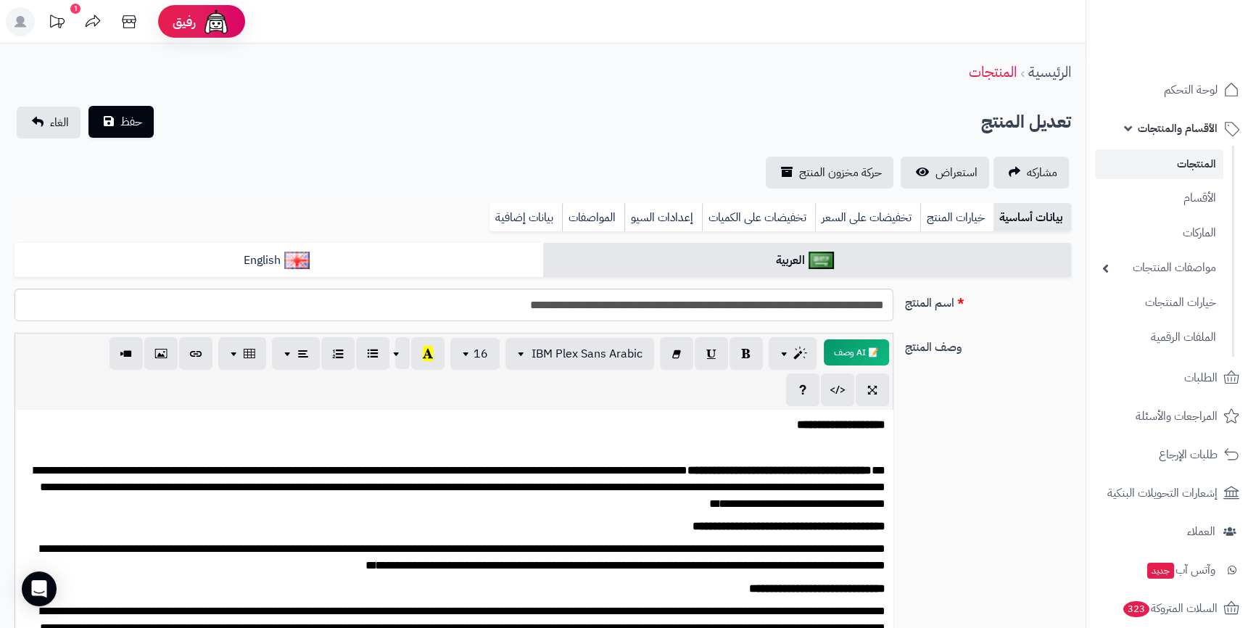 This screenshot has height=628, width=1256. I want to click on label: اسم المنتج, so click(989, 300).